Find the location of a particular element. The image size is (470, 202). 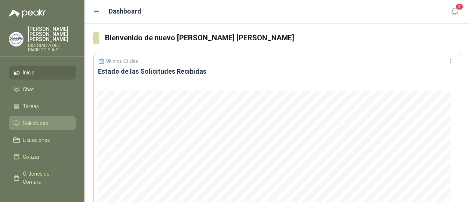

h3: Estado de las Solicitudes Recibidas is located at coordinates (277, 72).